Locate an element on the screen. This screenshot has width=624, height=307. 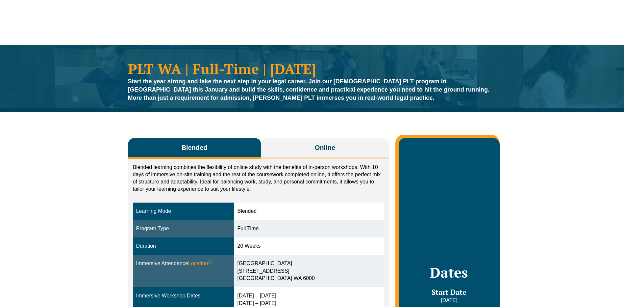
div: Immersive Attendance is located at coordinates (184, 263).